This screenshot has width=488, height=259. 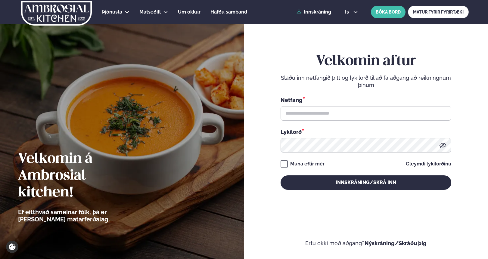 I want to click on span: Hafðu samband, so click(x=229, y=12).